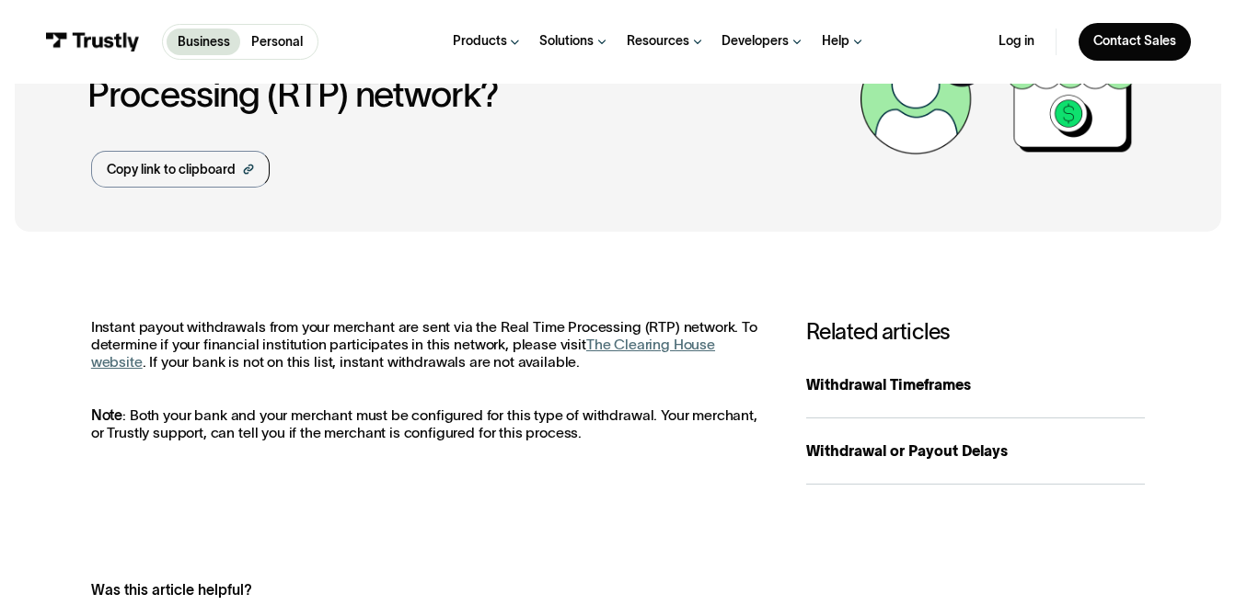  I want to click on div: Withdrawal Timeframes, so click(975, 385).